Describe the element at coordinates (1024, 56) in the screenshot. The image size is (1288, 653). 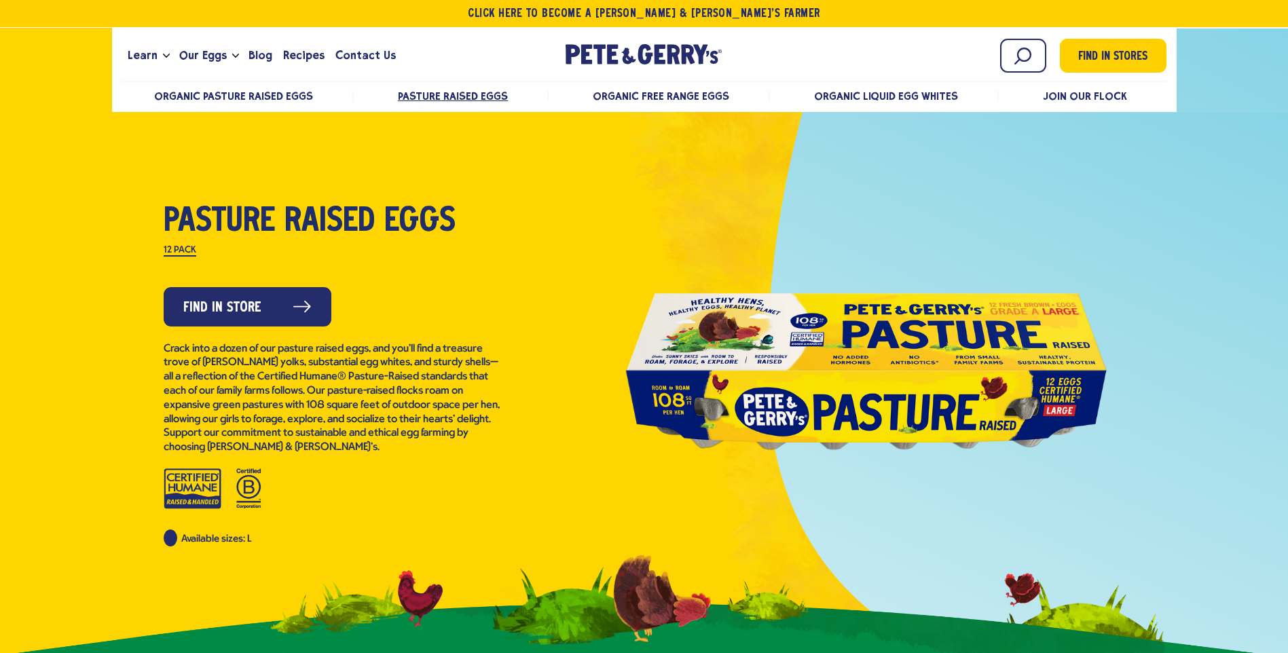
I see `input: Search` at that location.